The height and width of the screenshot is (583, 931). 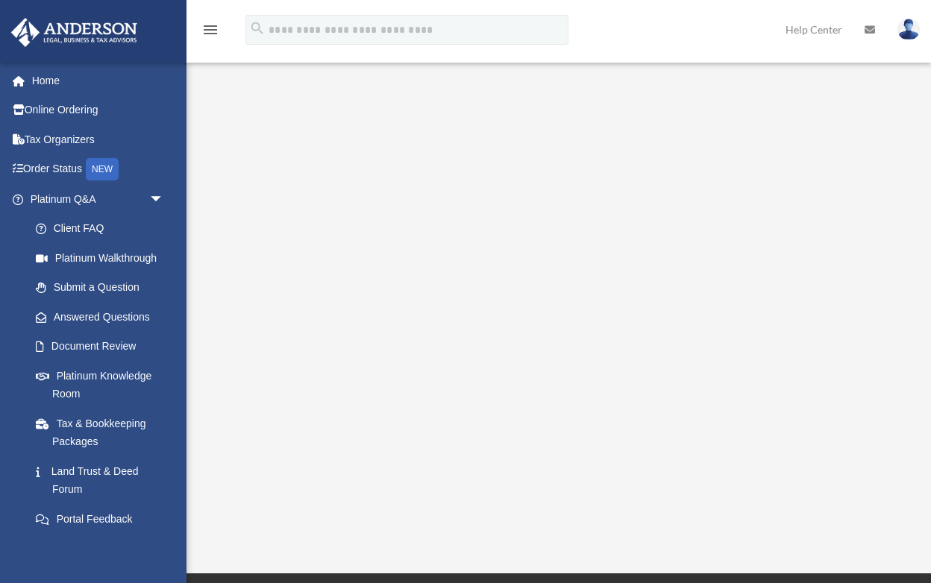 What do you see at coordinates (257, 28) in the screenshot?
I see `i: search` at bounding box center [257, 28].